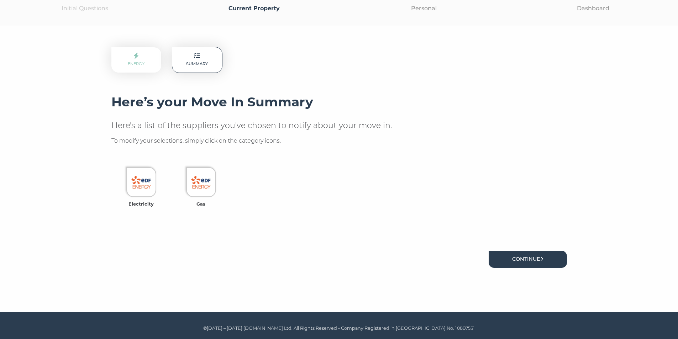 Image resolution: width=678 pixels, height=339 pixels. Describe the element at coordinates (528, 259) in the screenshot. I see `a: Continue` at that location.